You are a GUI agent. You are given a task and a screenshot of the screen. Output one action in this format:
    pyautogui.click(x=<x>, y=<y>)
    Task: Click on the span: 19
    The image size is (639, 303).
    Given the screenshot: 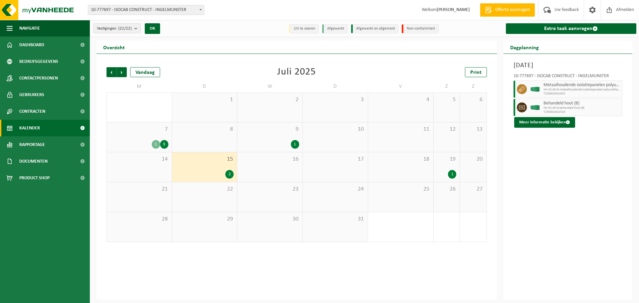 What is the action you would take?
    pyautogui.click(x=447, y=159)
    